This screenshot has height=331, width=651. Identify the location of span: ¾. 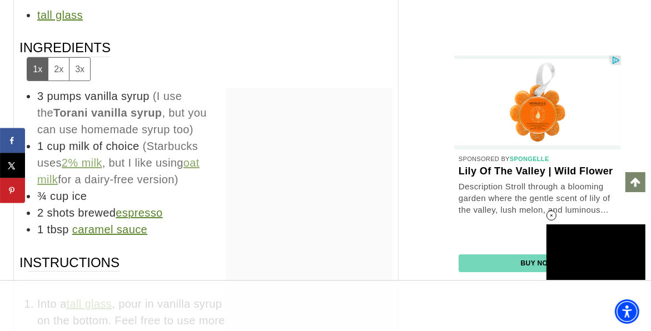
(42, 196).